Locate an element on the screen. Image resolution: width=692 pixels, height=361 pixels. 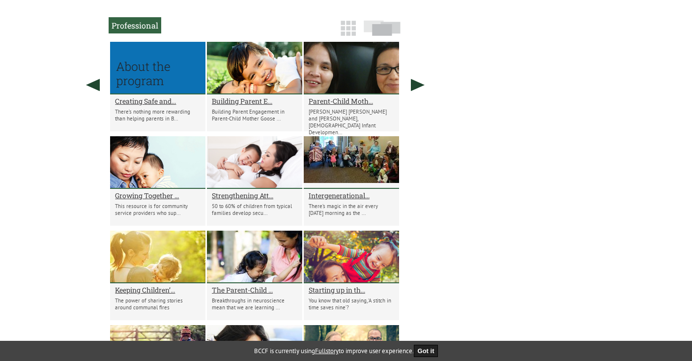
h2: Keeping Children’... is located at coordinates (158, 289).